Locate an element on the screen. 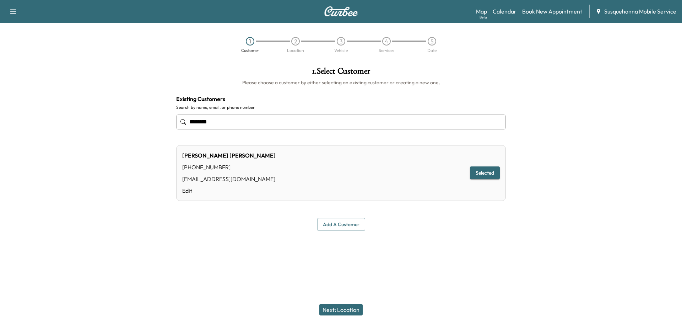  span: Susquehanna Mobile Service is located at coordinates (640, 11).